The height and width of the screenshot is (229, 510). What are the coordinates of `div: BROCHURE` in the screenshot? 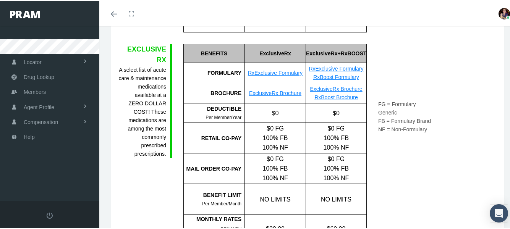 It's located at (214, 92).